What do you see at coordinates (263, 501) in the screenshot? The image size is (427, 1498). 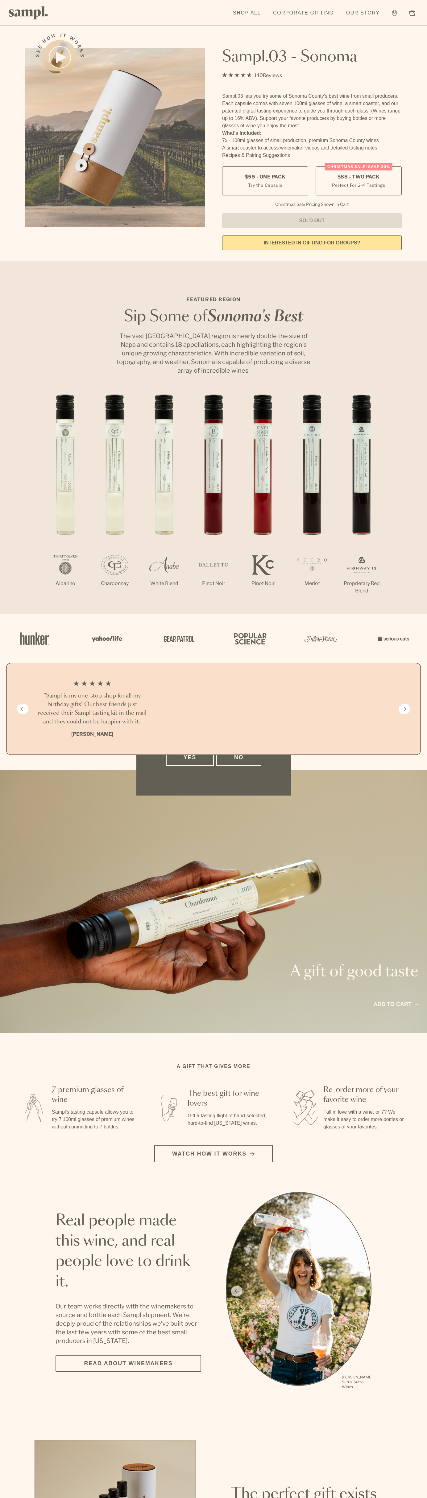 I see `li: 5 / 7` at bounding box center [263, 501].